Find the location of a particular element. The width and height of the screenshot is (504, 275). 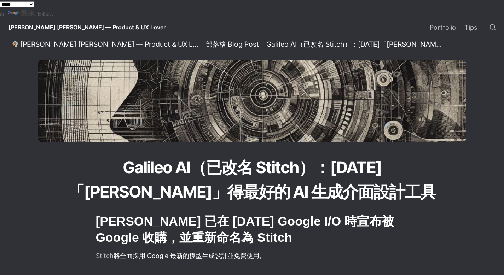

a: Tips is located at coordinates (471, 27).